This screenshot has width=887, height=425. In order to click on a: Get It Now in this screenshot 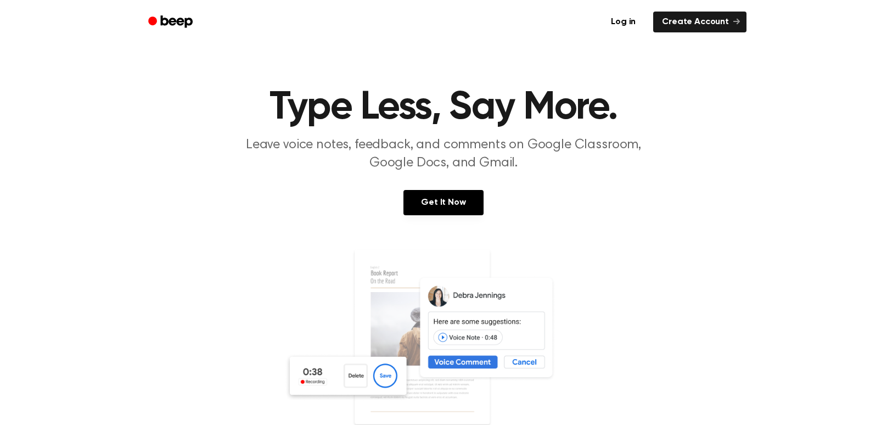, I will do `click(443, 203)`.